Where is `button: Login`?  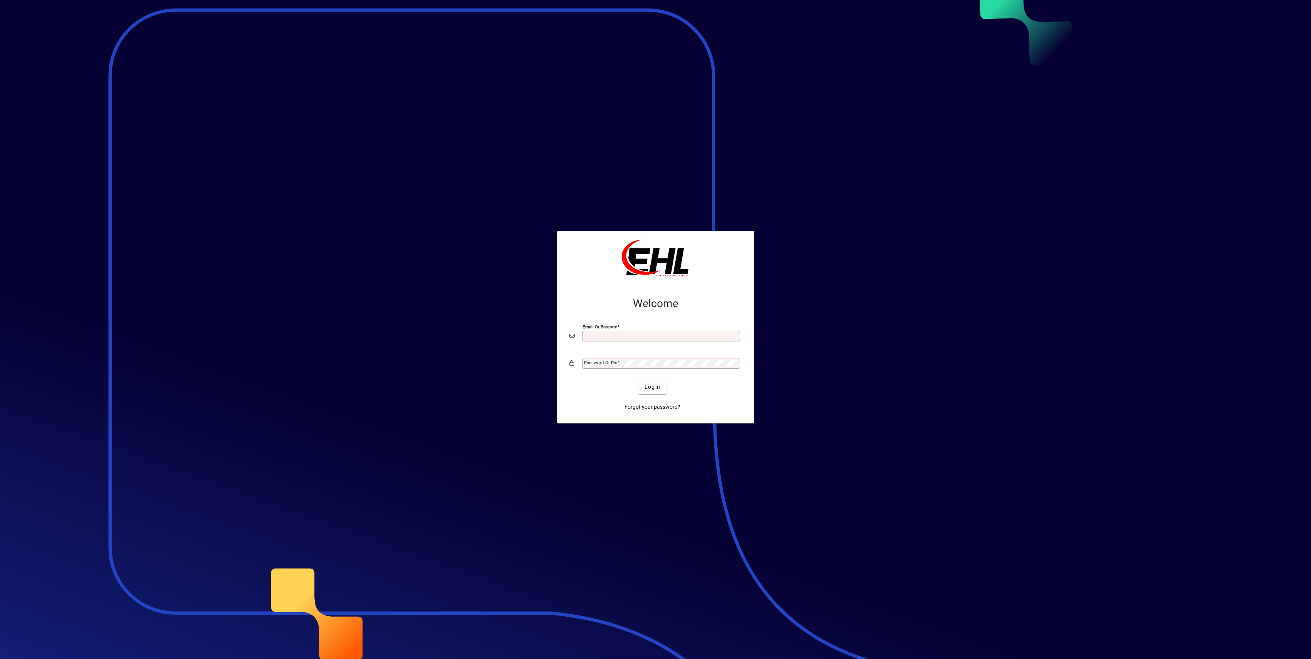
button: Login is located at coordinates (652, 387).